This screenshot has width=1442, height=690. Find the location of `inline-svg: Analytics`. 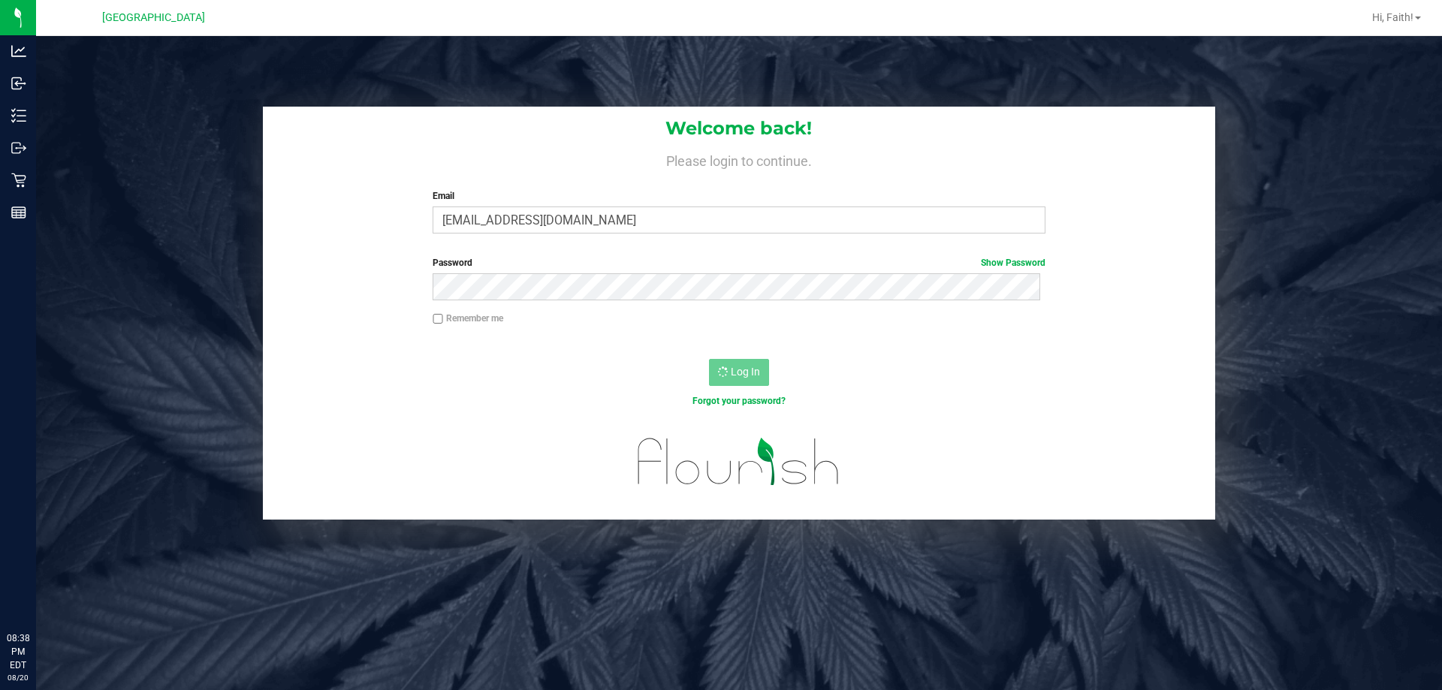

inline-svg: Analytics is located at coordinates (19, 51).